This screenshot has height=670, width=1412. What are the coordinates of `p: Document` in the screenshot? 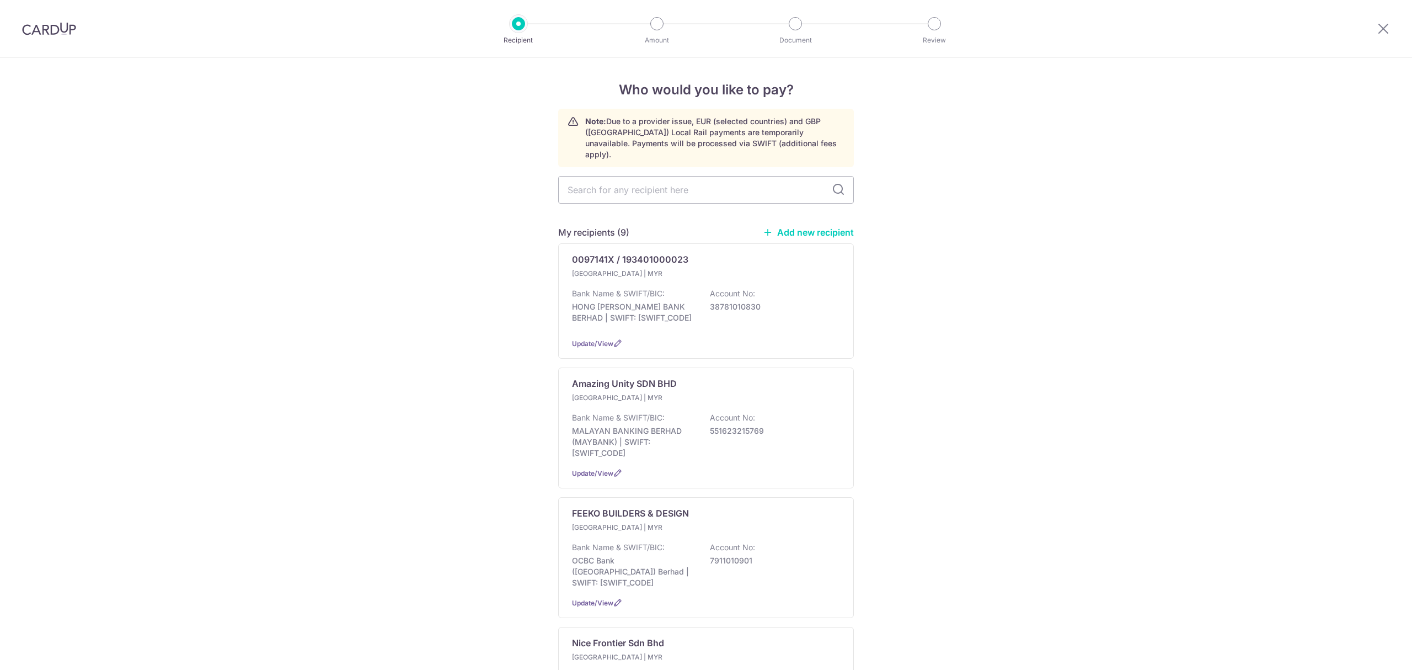 It's located at (796, 40).